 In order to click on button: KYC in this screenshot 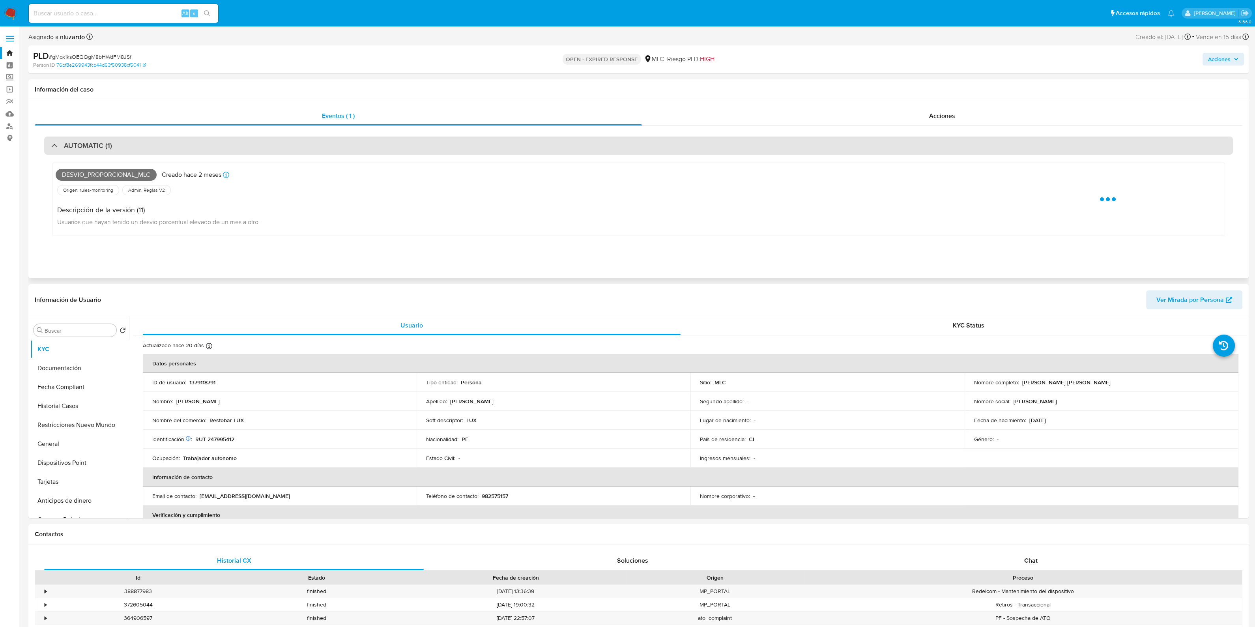, I will do `click(80, 349)`.